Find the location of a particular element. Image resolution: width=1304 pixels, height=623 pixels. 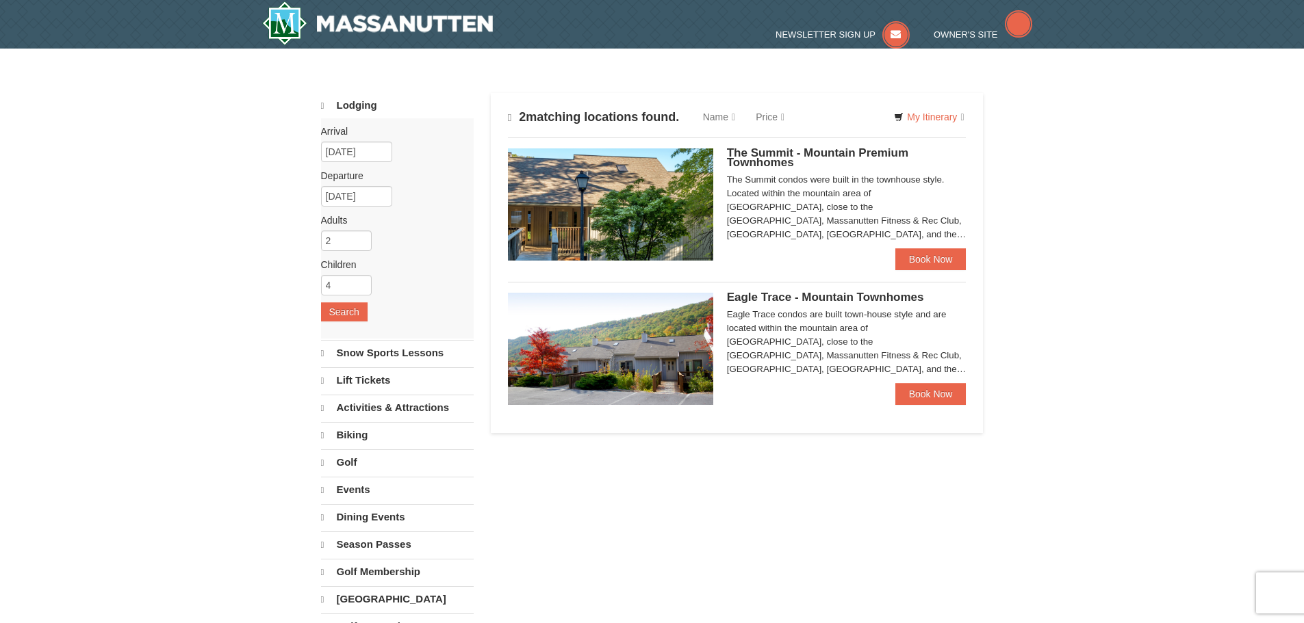

img: 19219034-1-0eee7e00.jpg is located at coordinates (610, 205).